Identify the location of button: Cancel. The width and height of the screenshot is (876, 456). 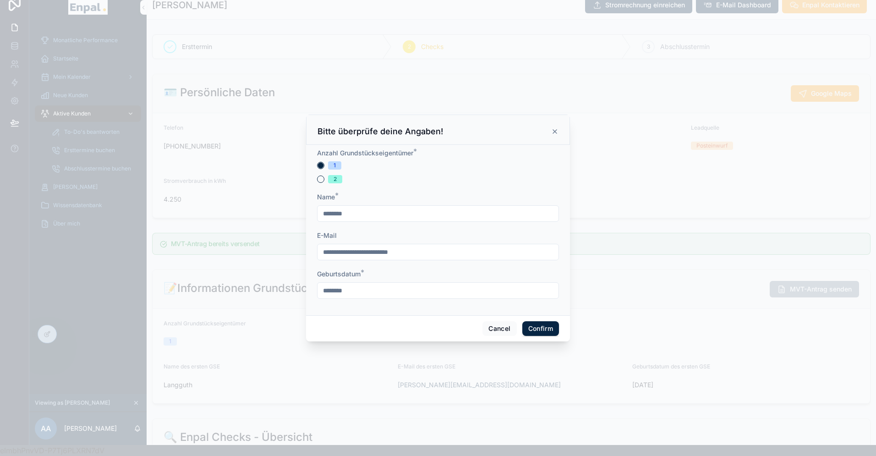
(499, 328).